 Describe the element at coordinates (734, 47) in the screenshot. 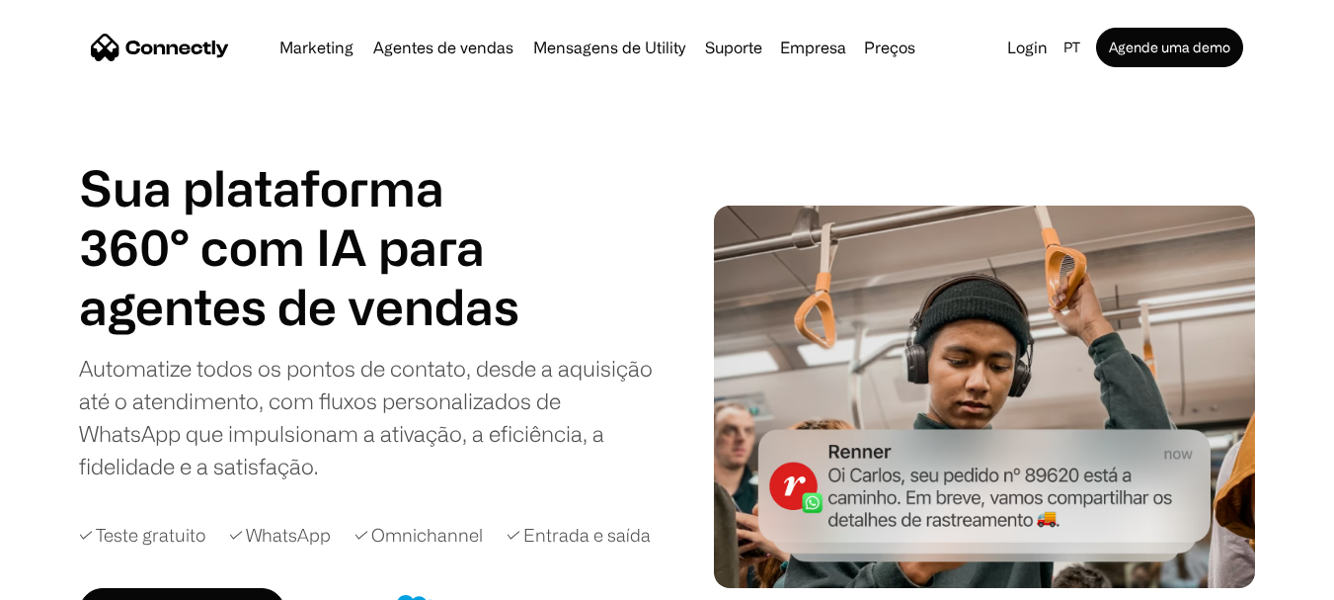

I see `a: Suporte` at that location.